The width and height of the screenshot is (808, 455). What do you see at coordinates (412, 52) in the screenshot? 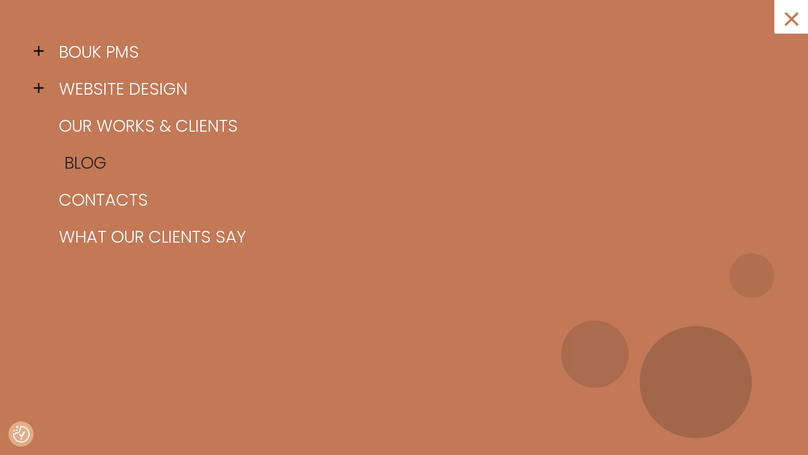
I see `a: BOUK PMS` at bounding box center [412, 52].